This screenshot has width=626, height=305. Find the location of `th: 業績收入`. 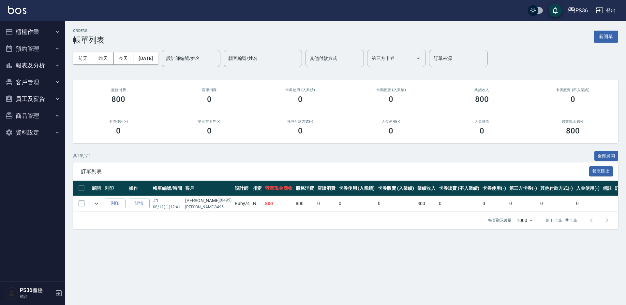

th: 業績收入 is located at coordinates (426, 188).